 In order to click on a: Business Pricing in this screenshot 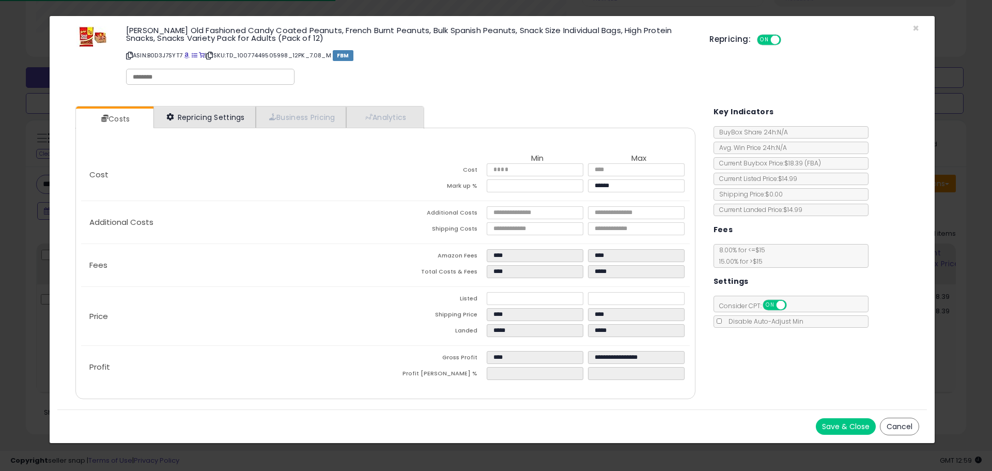, I will do `click(301, 117)`.